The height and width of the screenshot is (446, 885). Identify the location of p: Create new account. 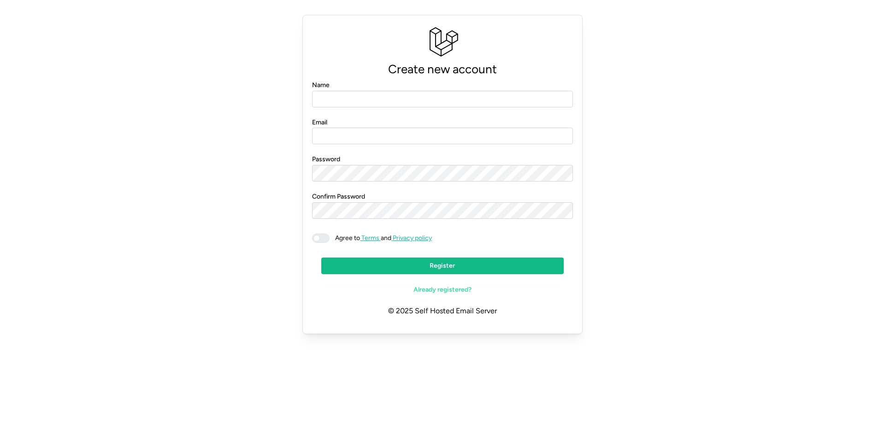
(442, 69).